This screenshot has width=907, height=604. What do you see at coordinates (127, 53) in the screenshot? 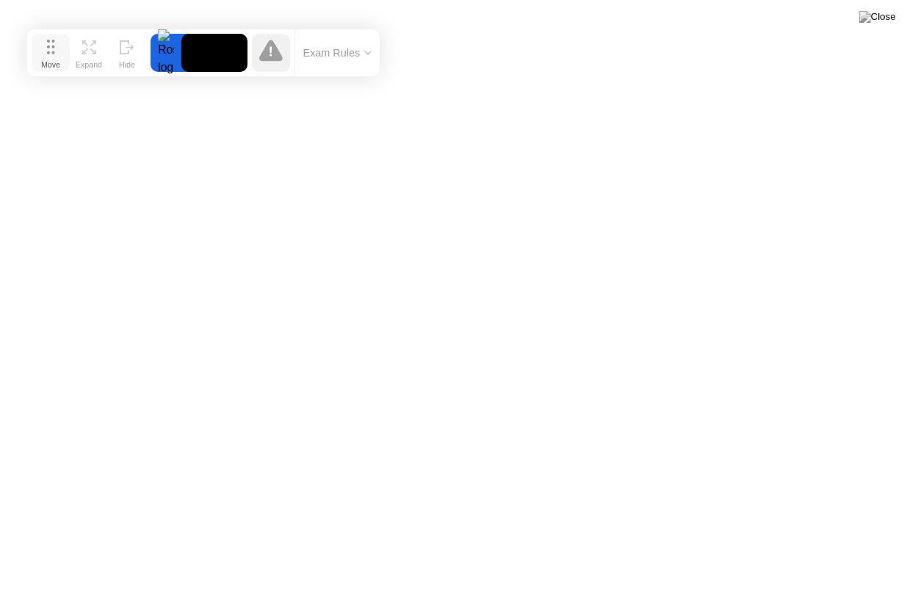
I see `button: Hide` at bounding box center [127, 53].